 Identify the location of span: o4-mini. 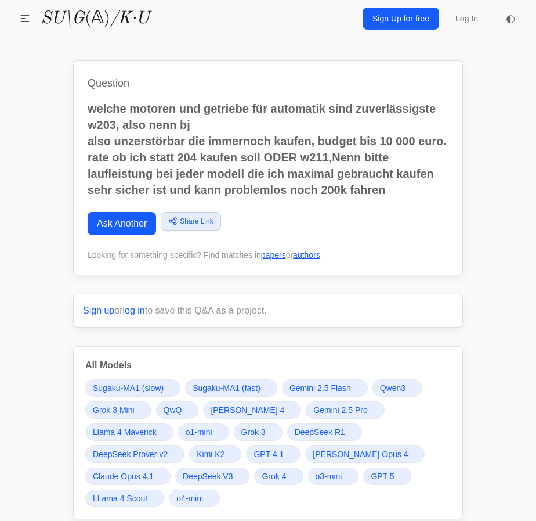
(190, 498).